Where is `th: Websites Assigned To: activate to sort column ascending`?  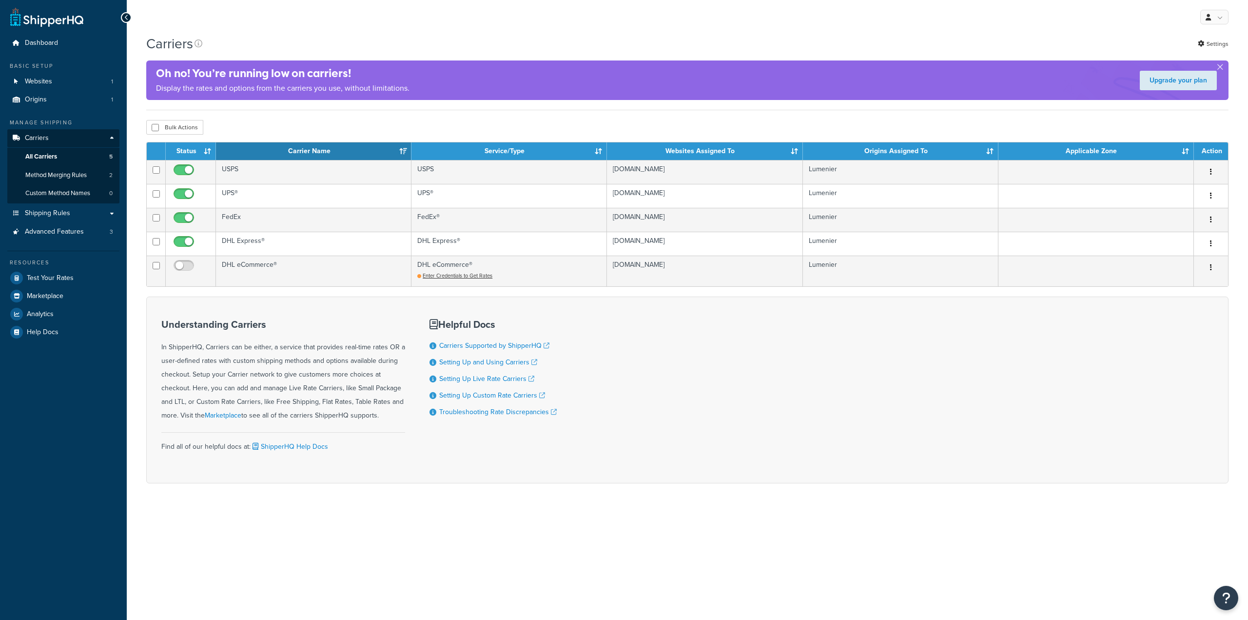 th: Websites Assigned To: activate to sort column ascending is located at coordinates (705, 151).